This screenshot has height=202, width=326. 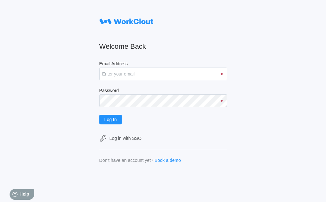 What do you see at coordinates (163, 138) in the screenshot?
I see `a: Log in with SSO` at bounding box center [163, 138].